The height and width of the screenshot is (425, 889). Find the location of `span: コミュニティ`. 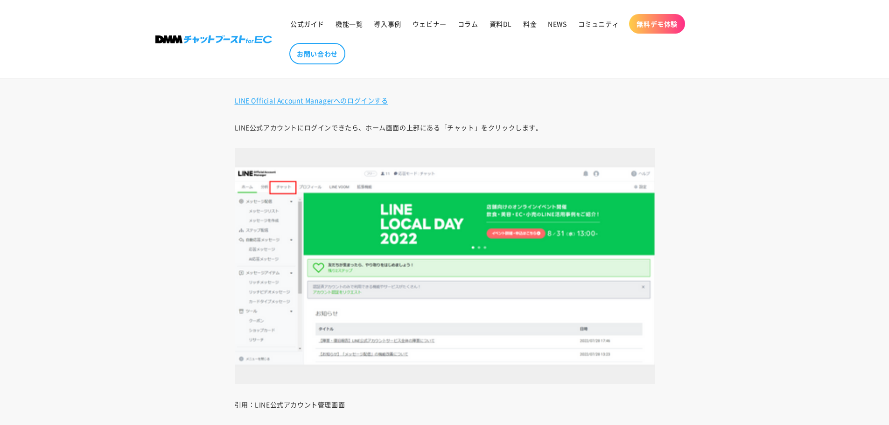

span: コミュニティ is located at coordinates (598, 24).